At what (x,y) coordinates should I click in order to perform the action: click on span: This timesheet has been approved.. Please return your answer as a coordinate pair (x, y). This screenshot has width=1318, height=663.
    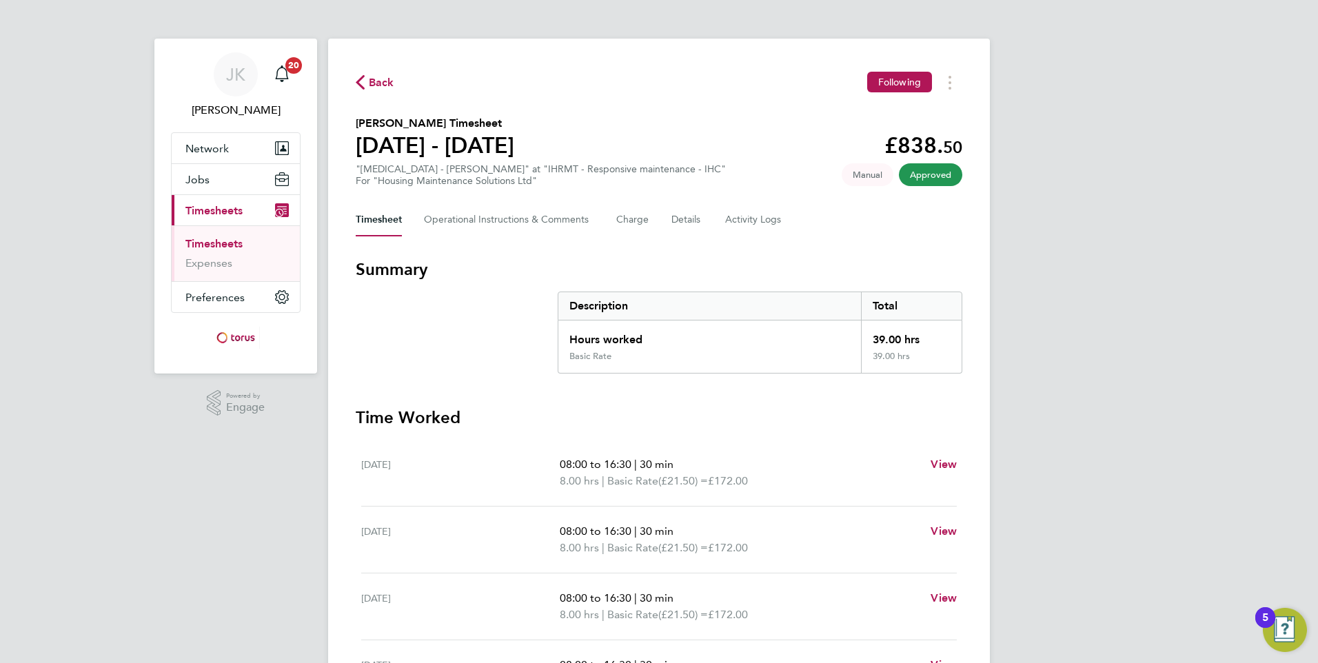
    Looking at the image, I should click on (930, 174).